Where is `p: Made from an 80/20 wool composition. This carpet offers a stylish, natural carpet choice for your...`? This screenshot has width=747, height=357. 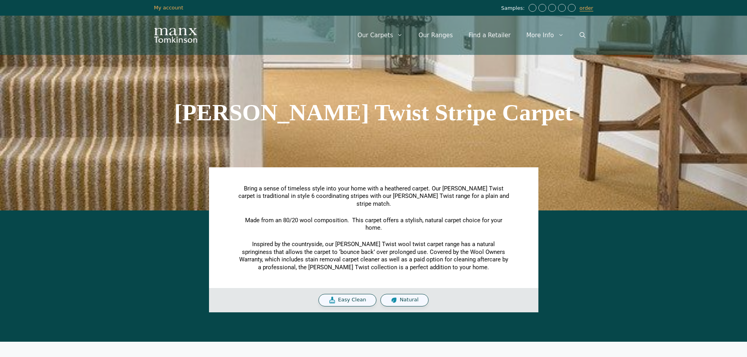
p: Made from an 80/20 wool composition. This carpet offers a stylish, natural carpet choice for your... is located at coordinates (374, 224).